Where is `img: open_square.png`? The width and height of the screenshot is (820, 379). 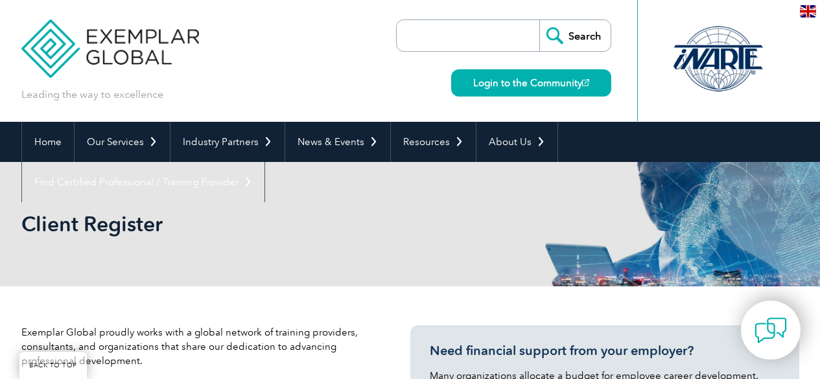 img: open_square.png is located at coordinates (585, 82).